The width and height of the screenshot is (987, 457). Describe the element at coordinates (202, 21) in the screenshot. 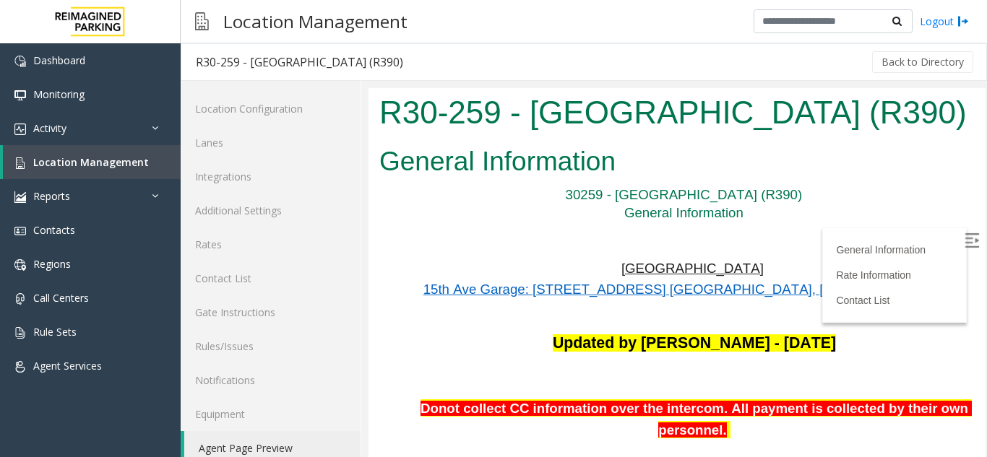

I see `img: pageIcon` at that location.